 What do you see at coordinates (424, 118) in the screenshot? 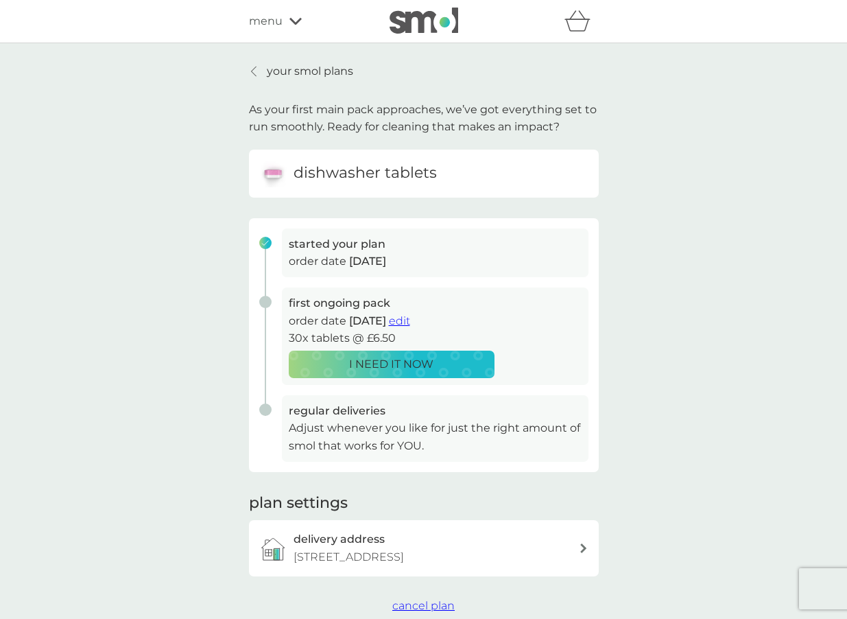
I see `p: As your first main pack approaches, we’ve got everything set to run smoothly. Ready for cleaning ...` at bounding box center [424, 118].